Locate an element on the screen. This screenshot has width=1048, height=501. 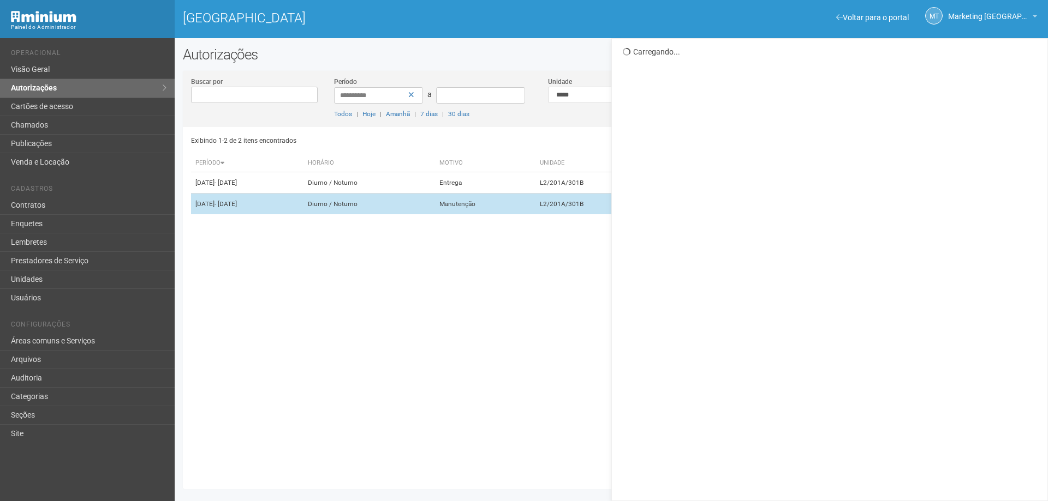
th: Motivo is located at coordinates (485, 163).